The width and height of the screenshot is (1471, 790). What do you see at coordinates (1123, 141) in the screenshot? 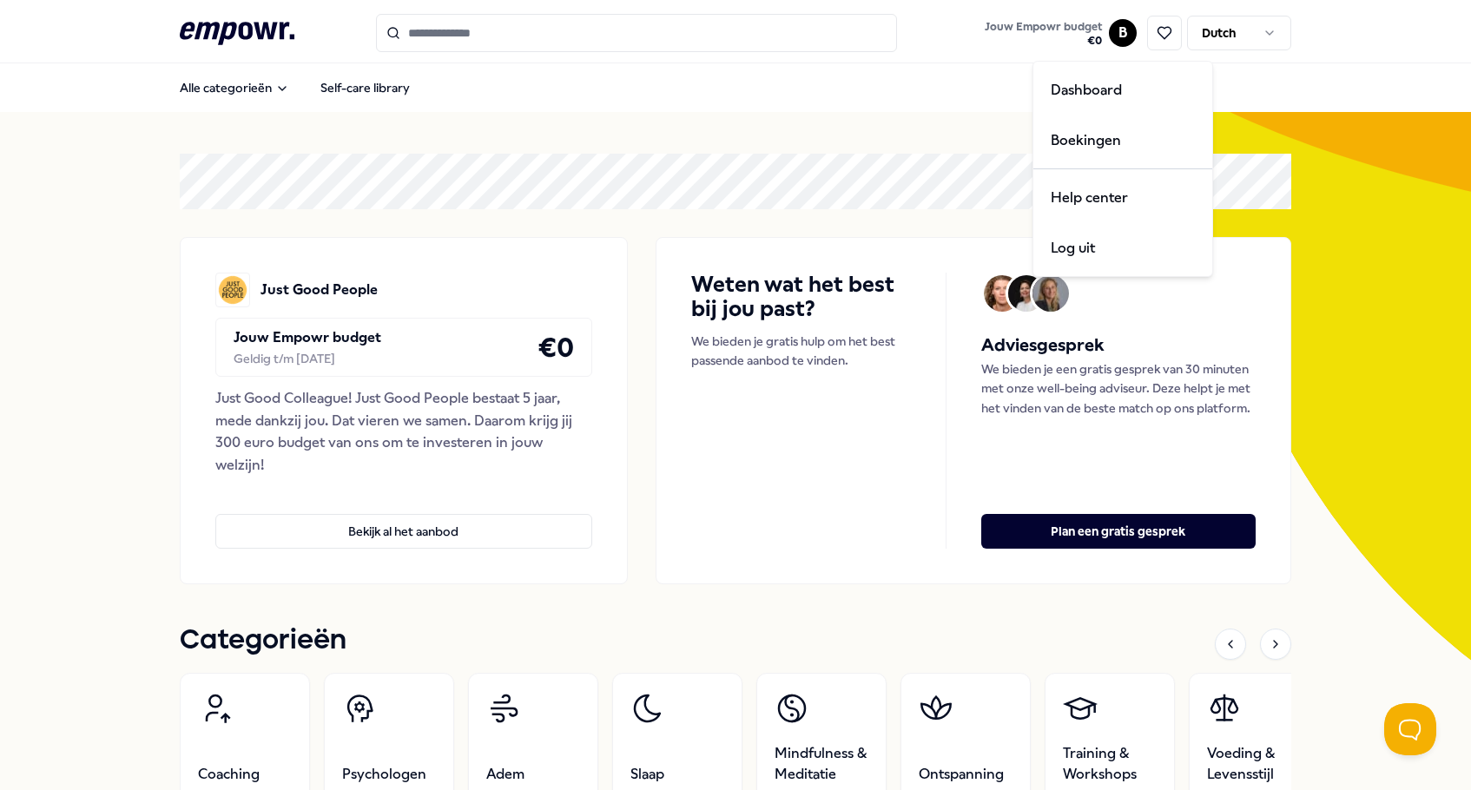
I see `div: Boekingen` at bounding box center [1123, 141].